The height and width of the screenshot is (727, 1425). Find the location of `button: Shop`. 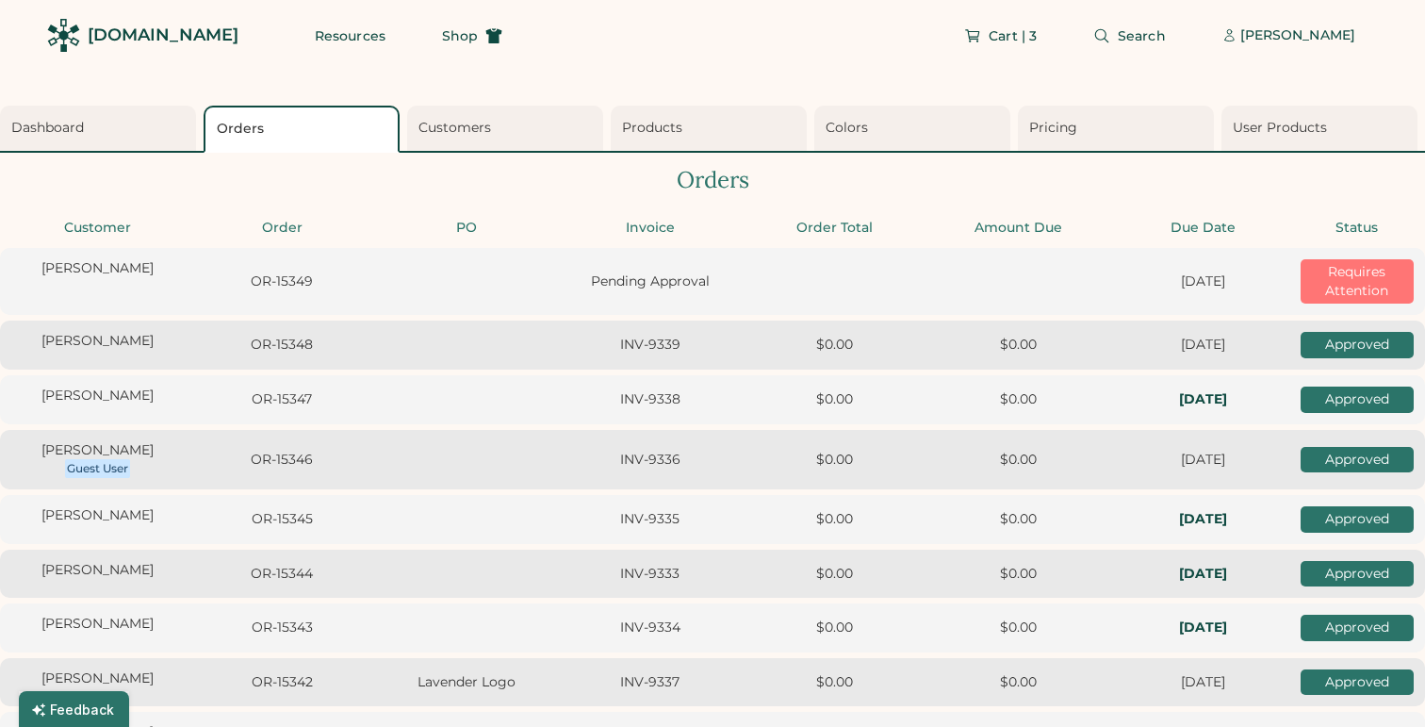

button: Shop is located at coordinates (472, 36).